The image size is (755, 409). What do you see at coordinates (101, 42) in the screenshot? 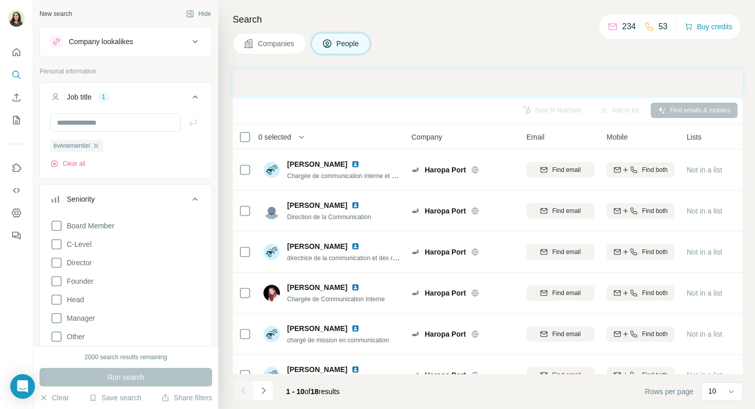
I see `div: Company lookalikes` at bounding box center [101, 42].